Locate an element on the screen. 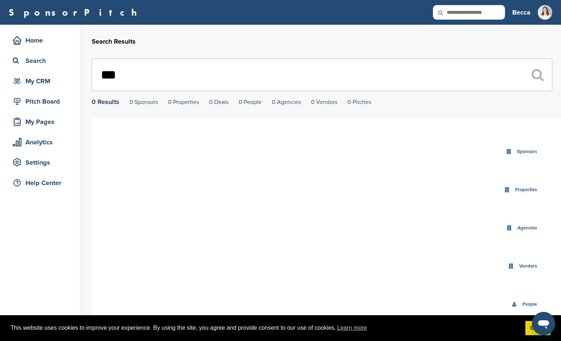 The width and height of the screenshot is (561, 341). a: 0 Agencies is located at coordinates (286, 102).